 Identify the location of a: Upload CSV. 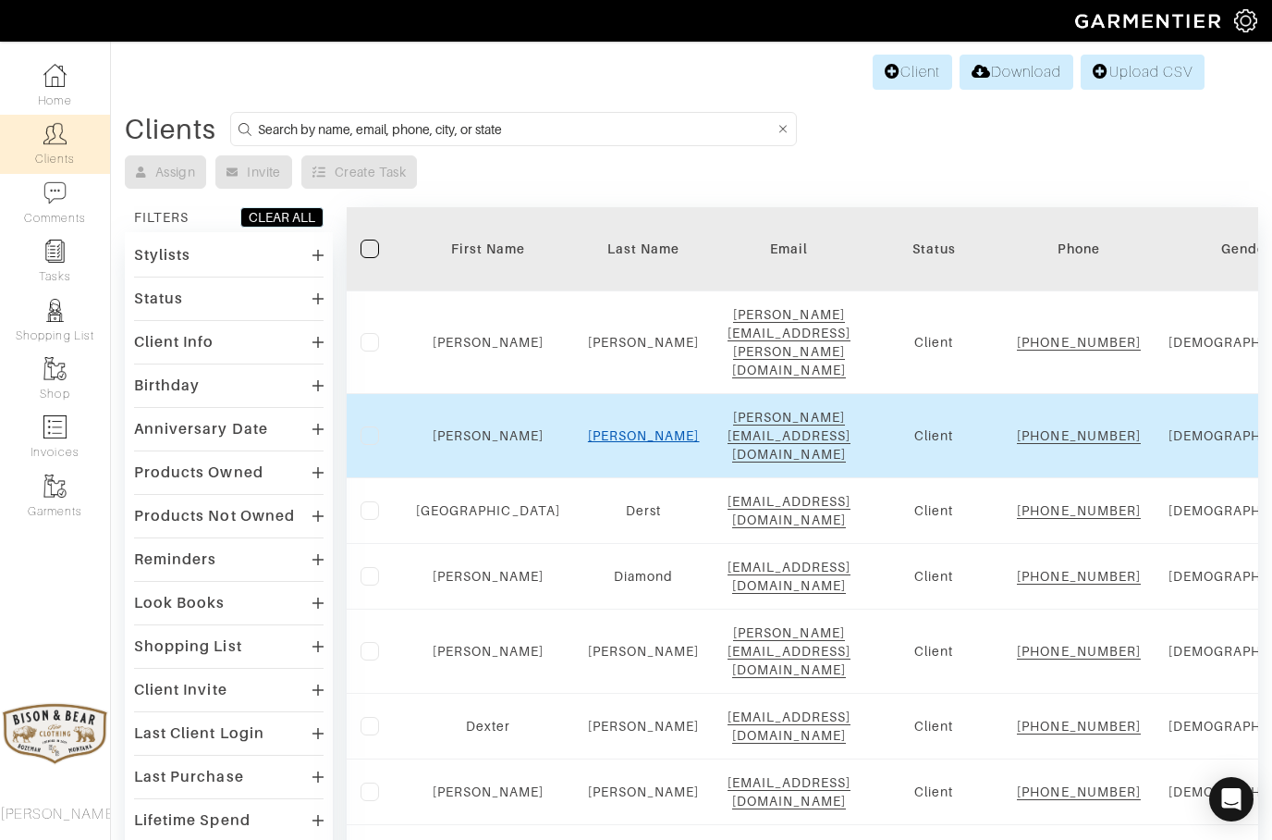
(1143, 72).